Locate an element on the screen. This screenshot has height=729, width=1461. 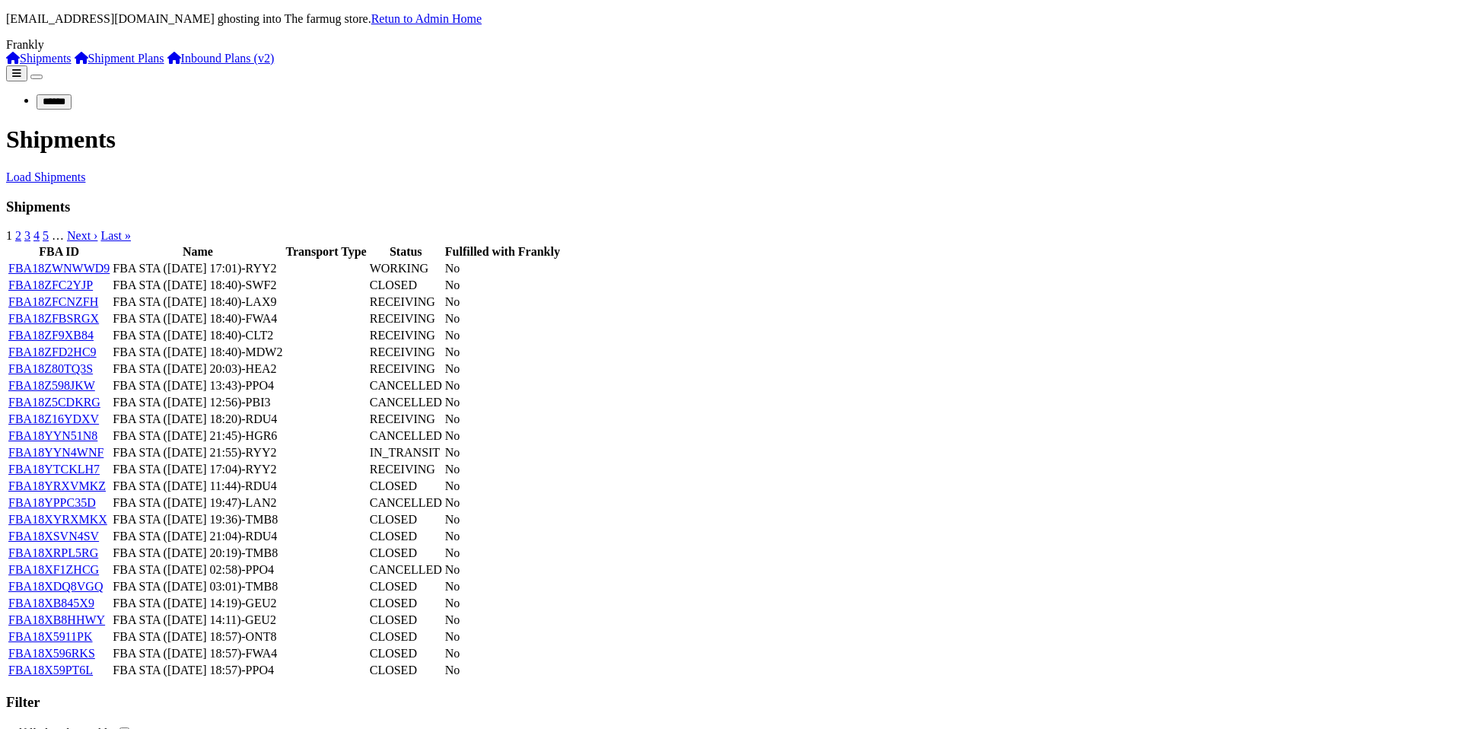
a: FBA18XYRXMKX is located at coordinates (58, 519).